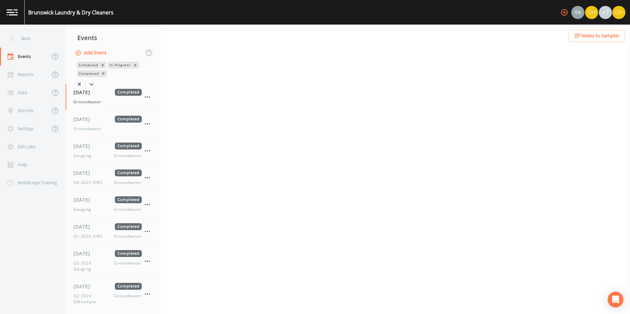 This screenshot has height=314, width=630. Describe the element at coordinates (88, 65) in the screenshot. I see `div: Scheduled` at that location.